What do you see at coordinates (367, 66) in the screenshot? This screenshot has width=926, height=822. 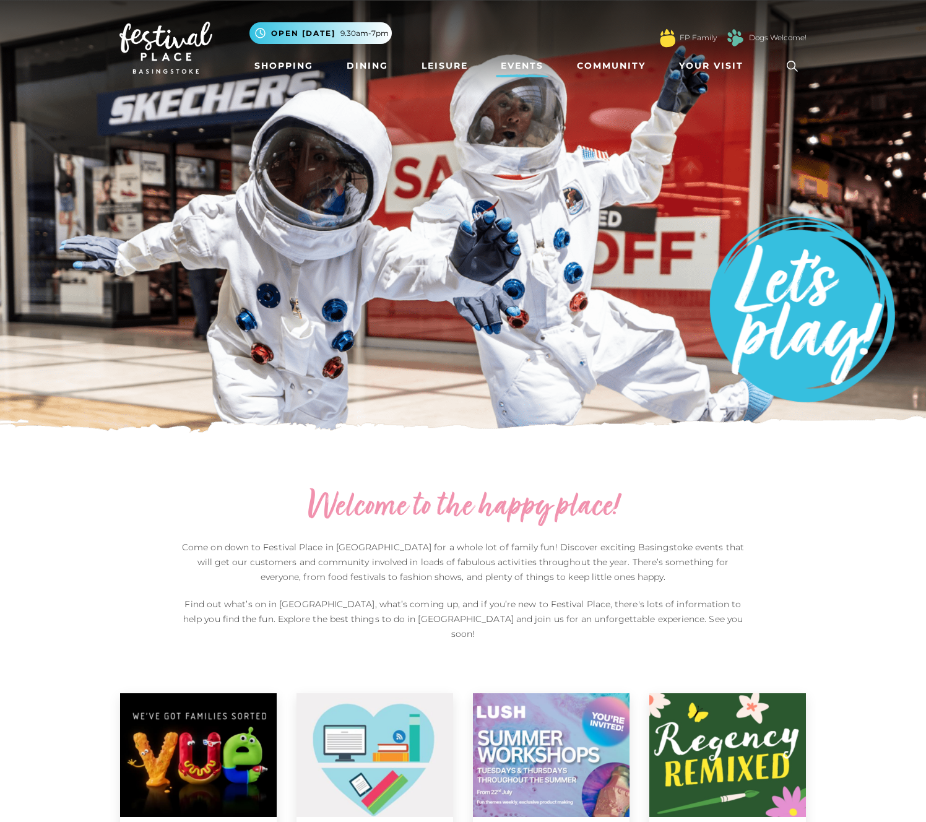 I see `a: Dining` at bounding box center [367, 66].